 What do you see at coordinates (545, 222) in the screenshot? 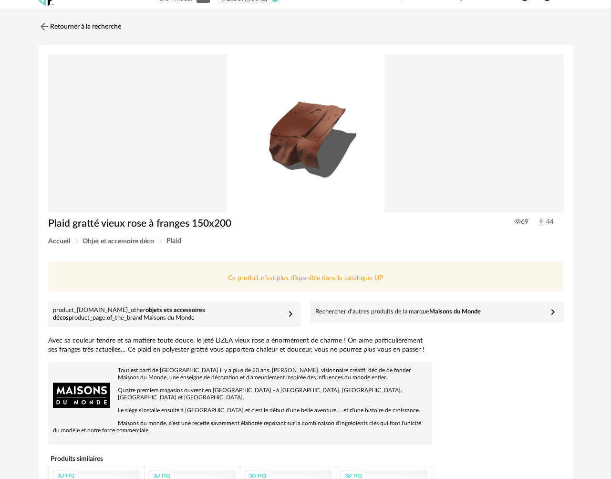
I see `span: 44` at bounding box center [545, 222].